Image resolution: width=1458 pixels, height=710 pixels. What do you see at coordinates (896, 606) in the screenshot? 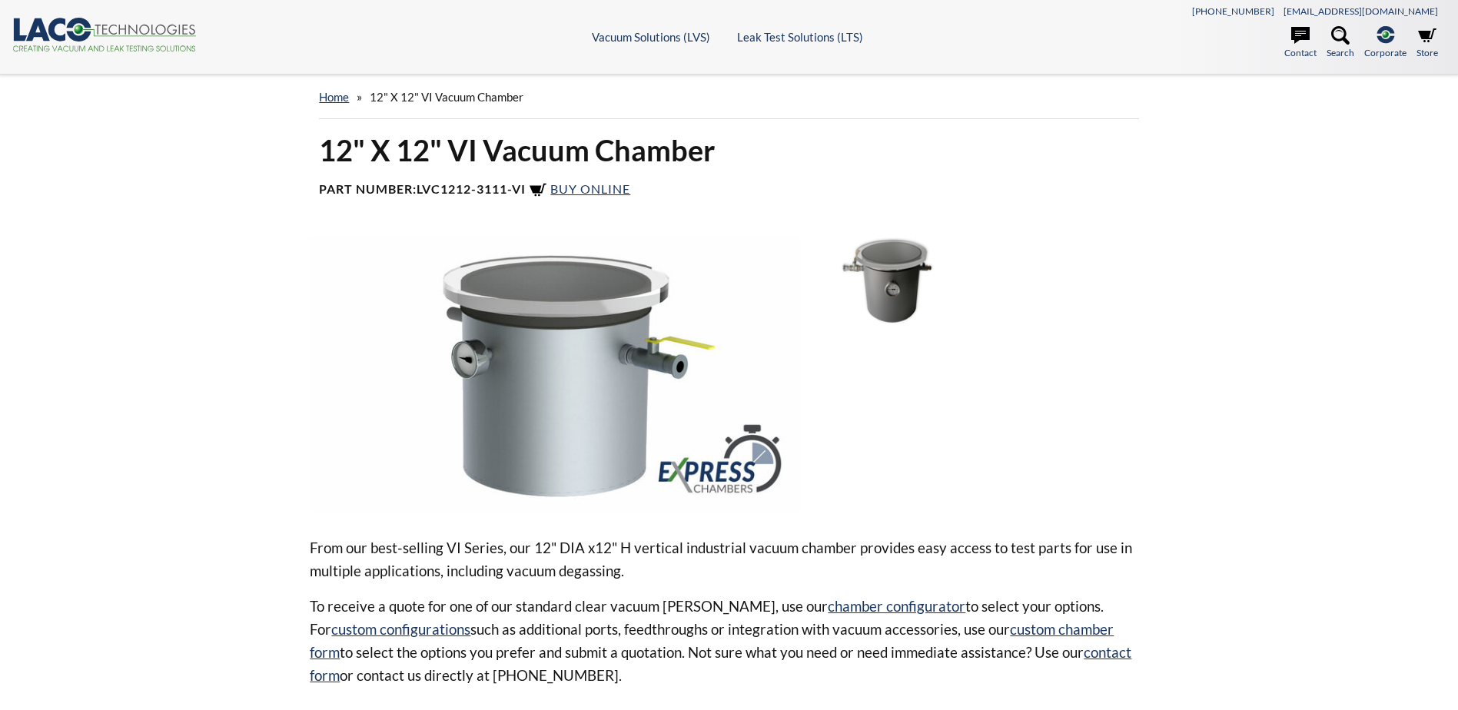
I see `a: chamber configurator` at bounding box center [896, 606].